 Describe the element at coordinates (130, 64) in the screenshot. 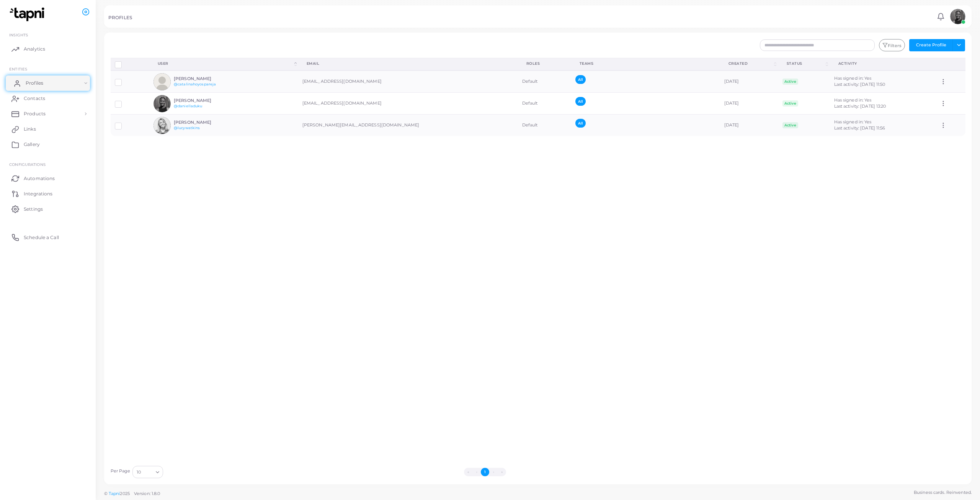

I see `th: Row-selection` at that location.